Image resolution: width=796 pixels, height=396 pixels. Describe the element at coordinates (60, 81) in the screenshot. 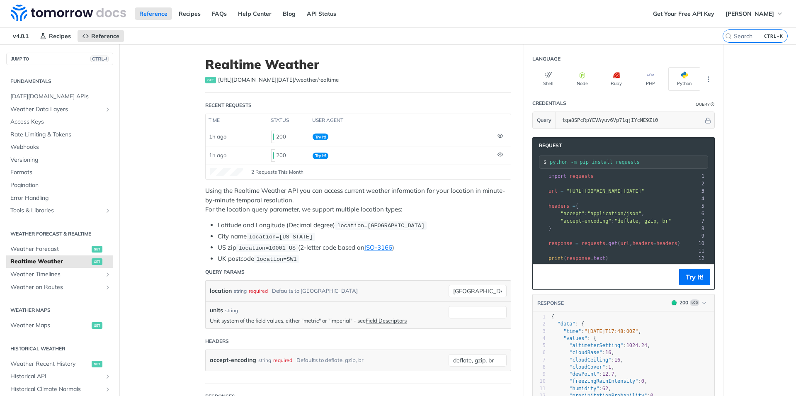

I see `h2: Fundamentals` at that location.